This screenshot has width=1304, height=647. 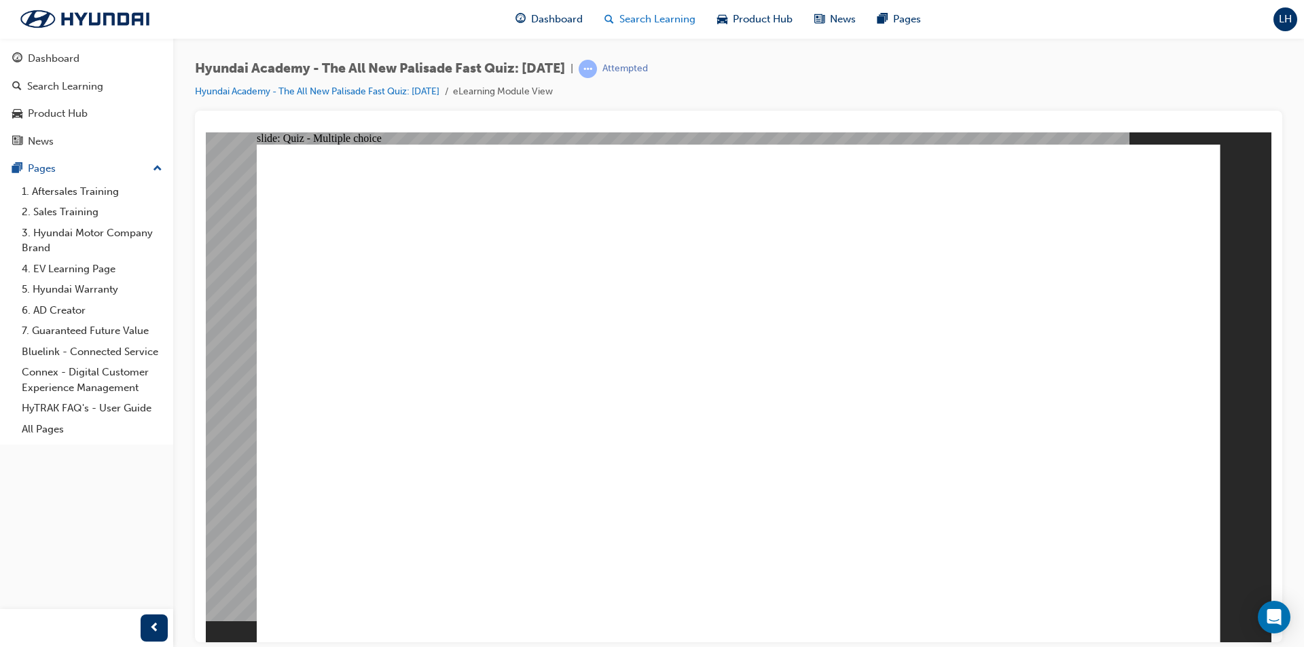 I want to click on span: Dashboard, so click(x=557, y=19).